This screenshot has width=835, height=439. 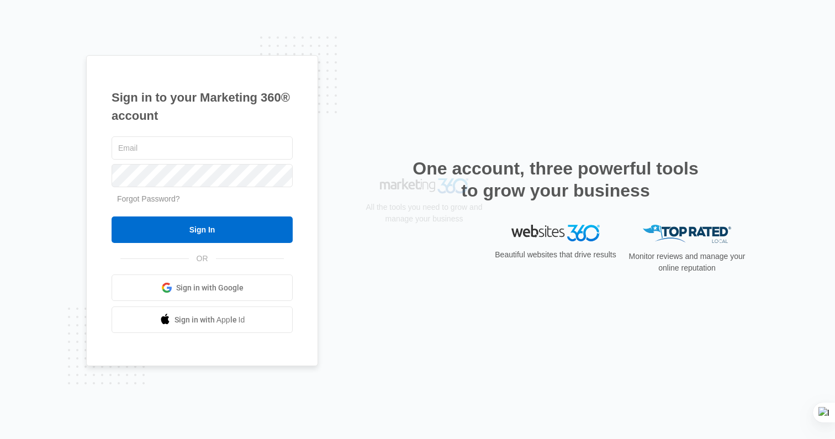 I want to click on input: Sign In, so click(x=202, y=230).